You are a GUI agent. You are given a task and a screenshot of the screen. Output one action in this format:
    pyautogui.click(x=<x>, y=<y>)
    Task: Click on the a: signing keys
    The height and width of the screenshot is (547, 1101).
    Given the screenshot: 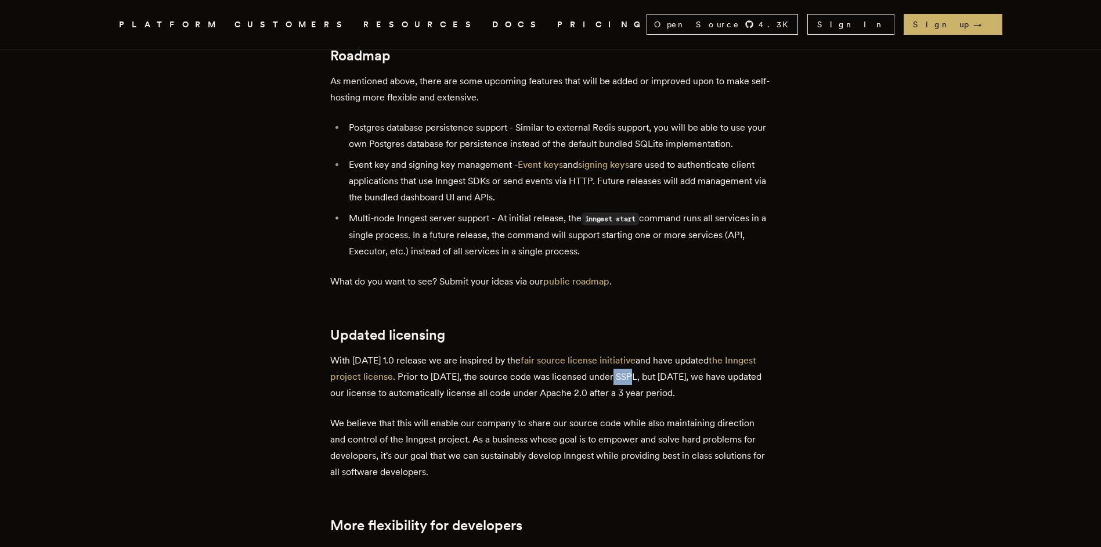 What is the action you would take?
    pyautogui.click(x=603, y=164)
    